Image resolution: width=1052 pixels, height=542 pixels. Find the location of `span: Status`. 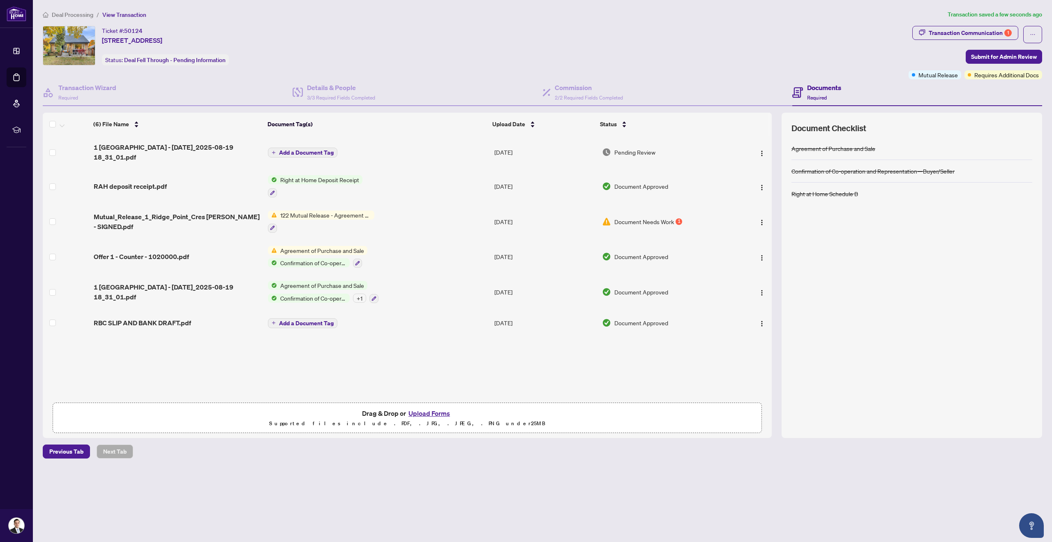

span: Status is located at coordinates (608, 124).